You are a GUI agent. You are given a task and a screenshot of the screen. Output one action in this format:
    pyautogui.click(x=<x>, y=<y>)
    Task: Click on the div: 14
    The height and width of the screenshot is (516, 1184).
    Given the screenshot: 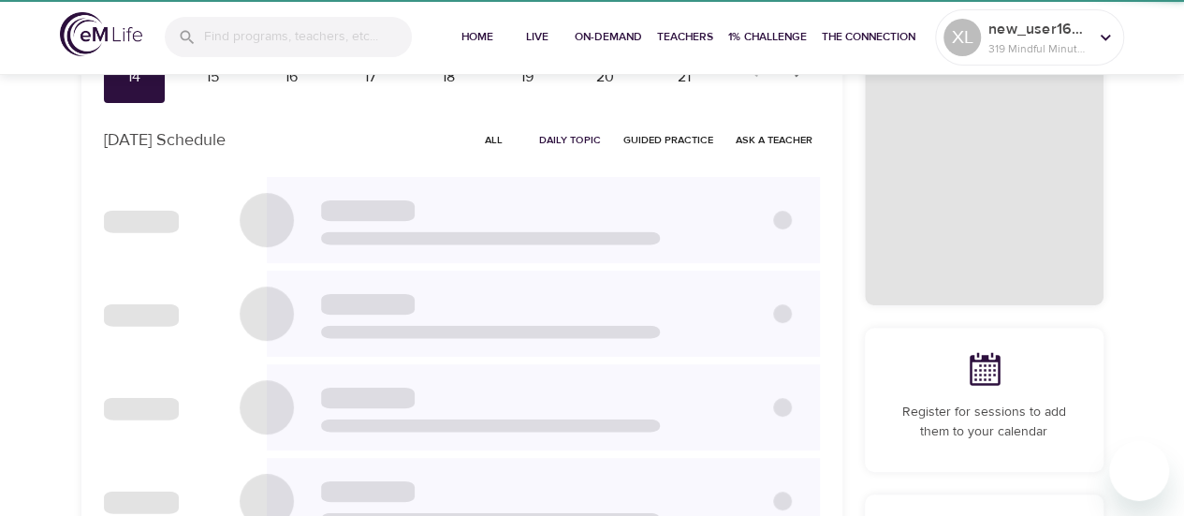 What is the action you would take?
    pyautogui.click(x=135, y=77)
    